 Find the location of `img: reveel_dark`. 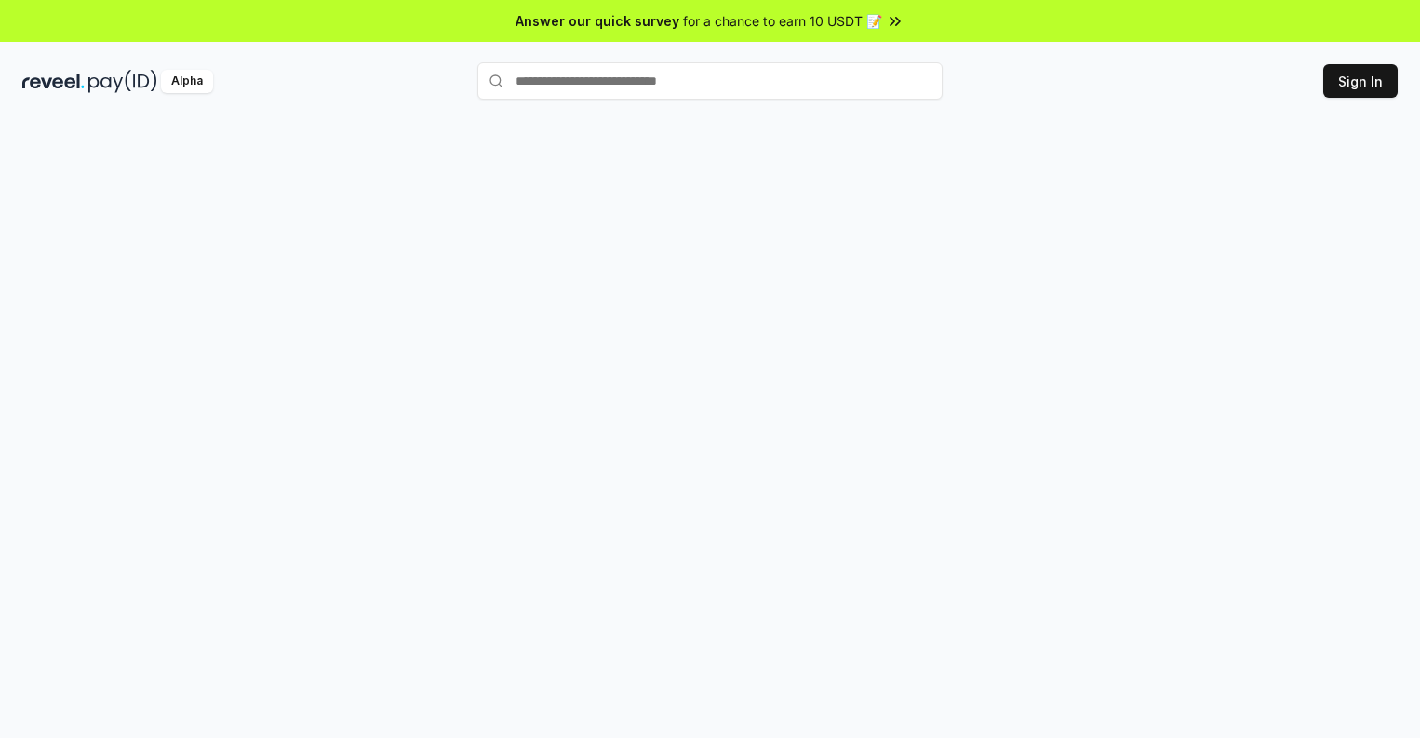

img: reveel_dark is located at coordinates (53, 81).